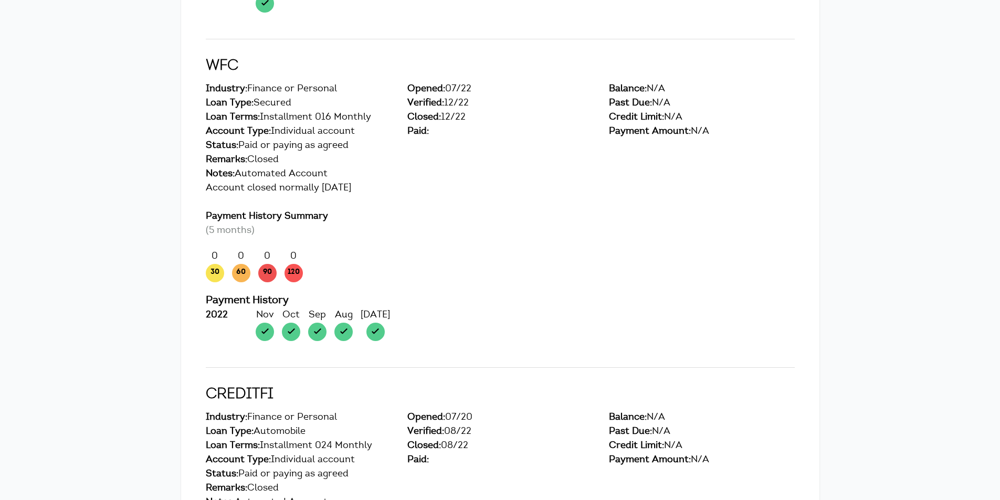 The width and height of the screenshot is (1000, 500). What do you see at coordinates (299, 432) in the screenshot?
I see `div: Automobile` at bounding box center [299, 432].